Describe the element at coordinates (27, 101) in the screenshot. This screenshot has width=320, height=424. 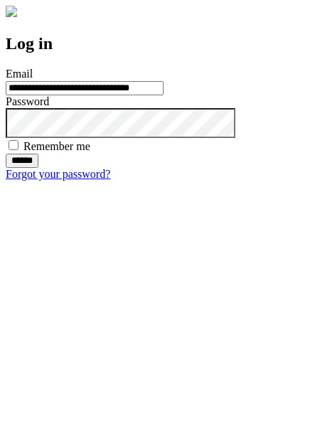
I see `label: Password` at that location.